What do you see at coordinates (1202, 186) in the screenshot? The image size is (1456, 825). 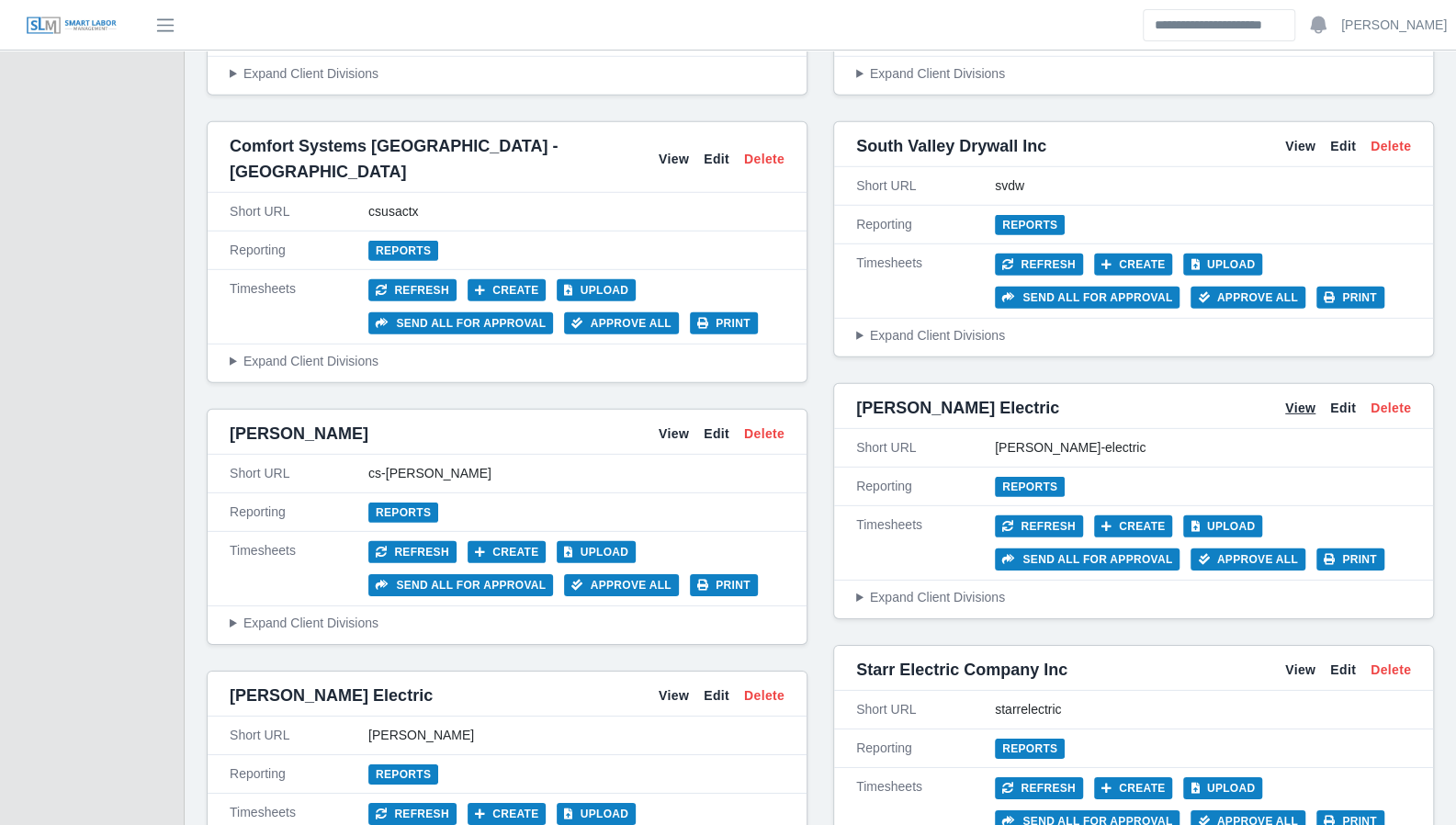 I see `div: svdw` at bounding box center [1202, 186].